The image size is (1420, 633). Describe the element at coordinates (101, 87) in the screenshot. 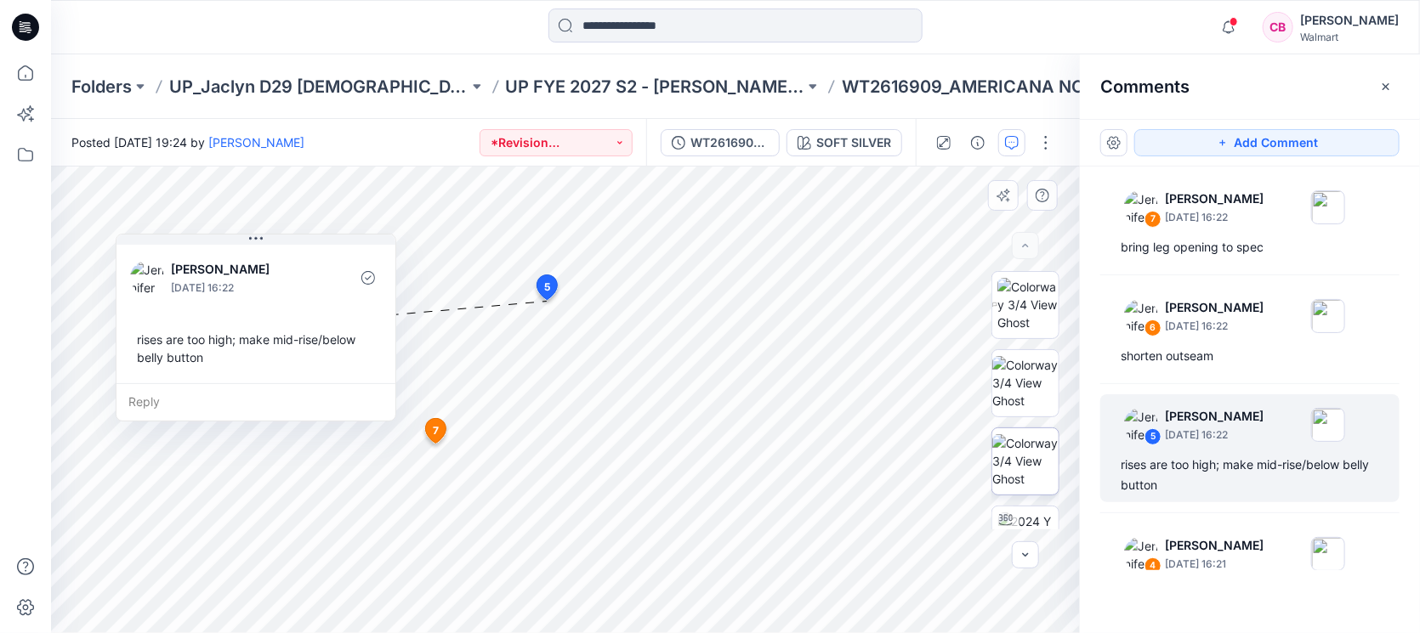

I see `a: Folders` at that location.